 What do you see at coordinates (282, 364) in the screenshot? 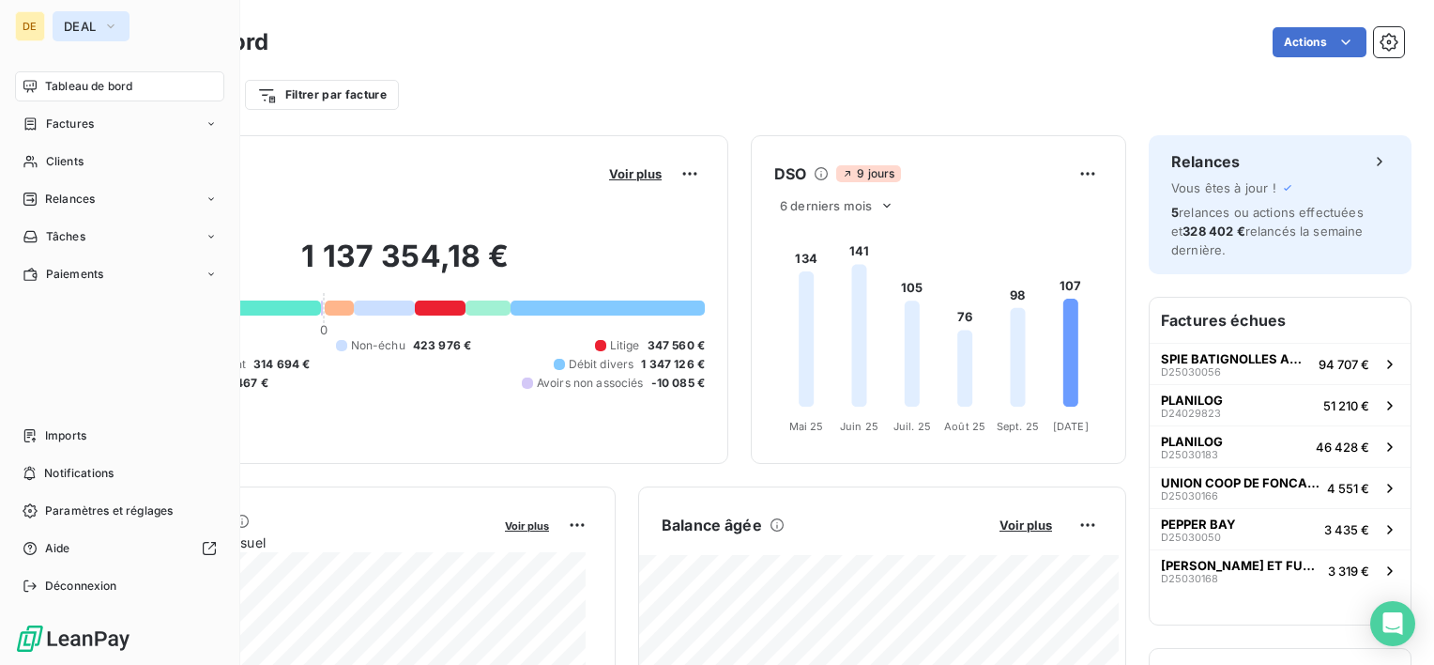
I see `span: 314 694 €` at bounding box center [282, 364].